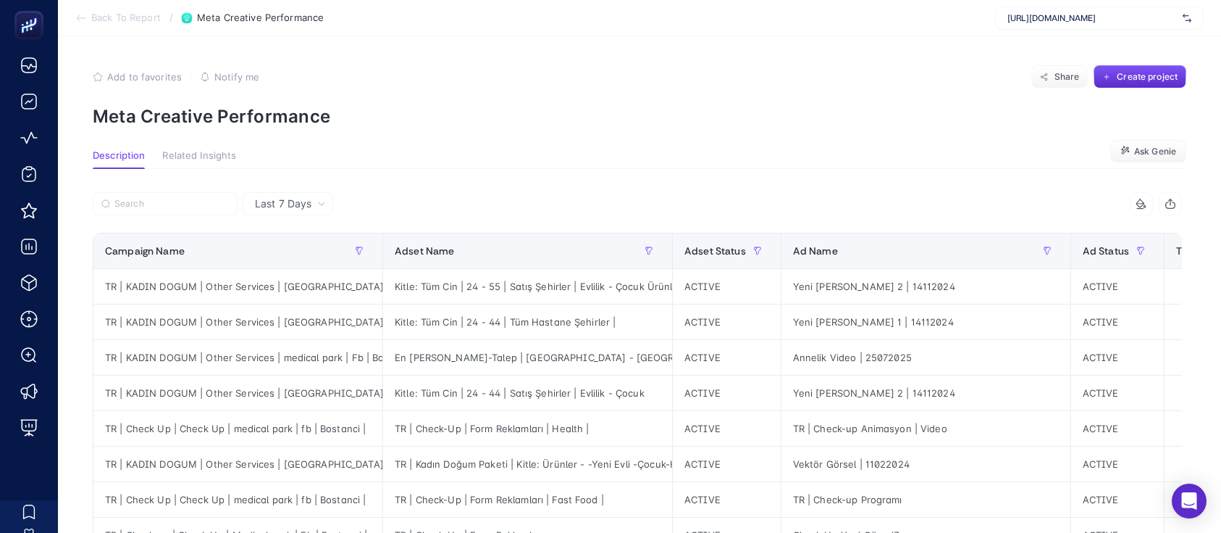 Image resolution: width=1221 pixels, height=533 pixels. I want to click on div: TR | Check-Up | Form Reklamları | Fast Food |, so click(527, 499).